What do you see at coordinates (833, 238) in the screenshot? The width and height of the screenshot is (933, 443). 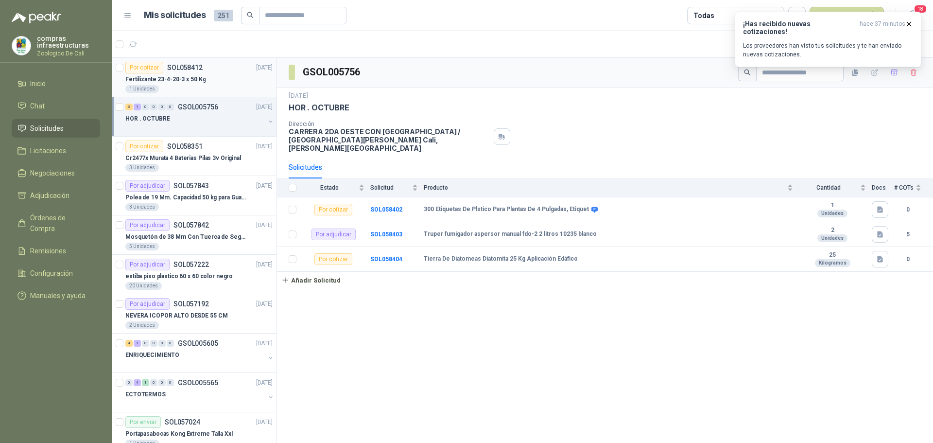 I see `div: Unidades` at bounding box center [833, 238].